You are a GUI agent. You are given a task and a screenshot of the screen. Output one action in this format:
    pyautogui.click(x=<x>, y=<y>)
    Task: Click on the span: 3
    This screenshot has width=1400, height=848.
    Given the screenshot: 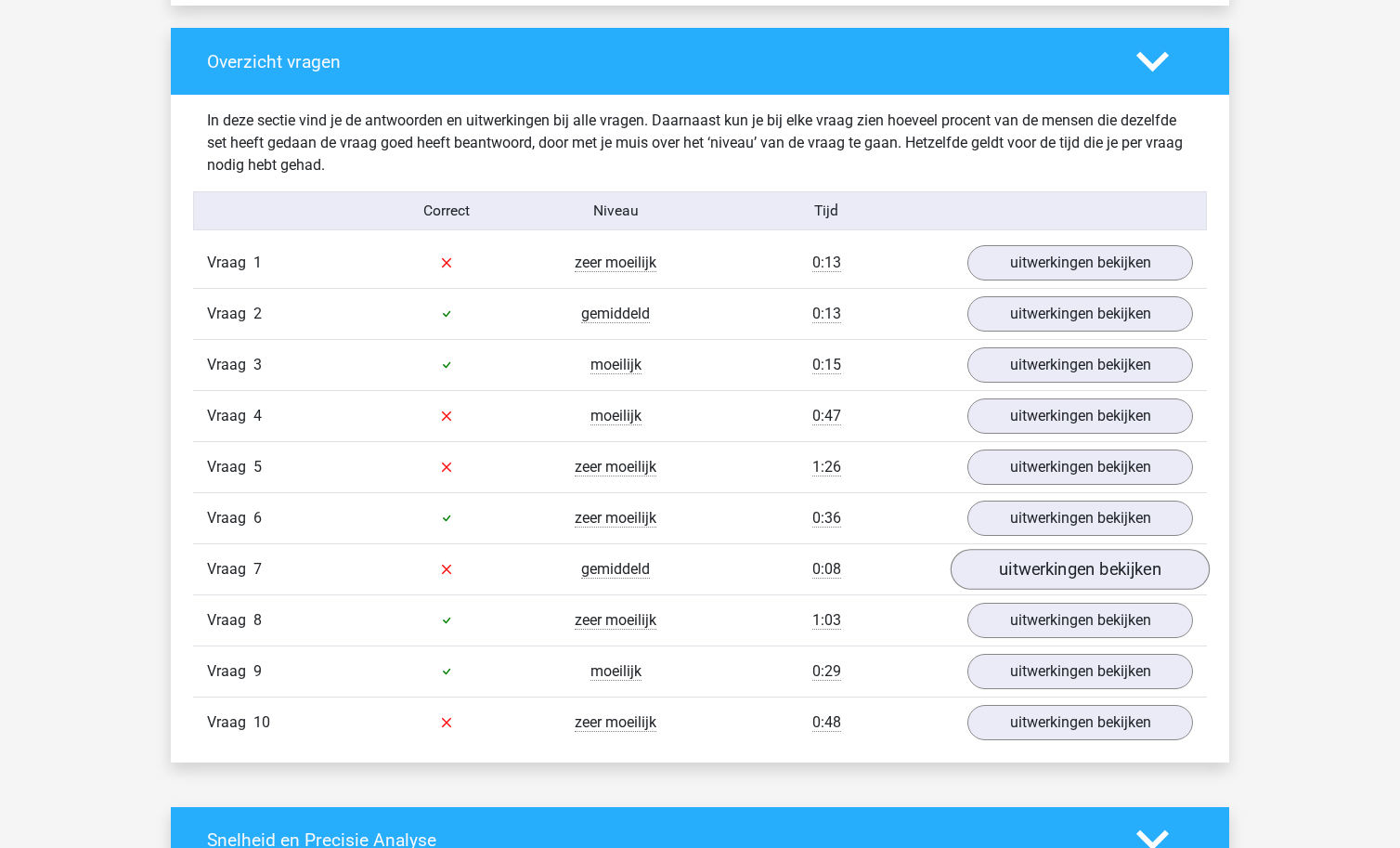 What is the action you would take?
    pyautogui.click(x=257, y=364)
    